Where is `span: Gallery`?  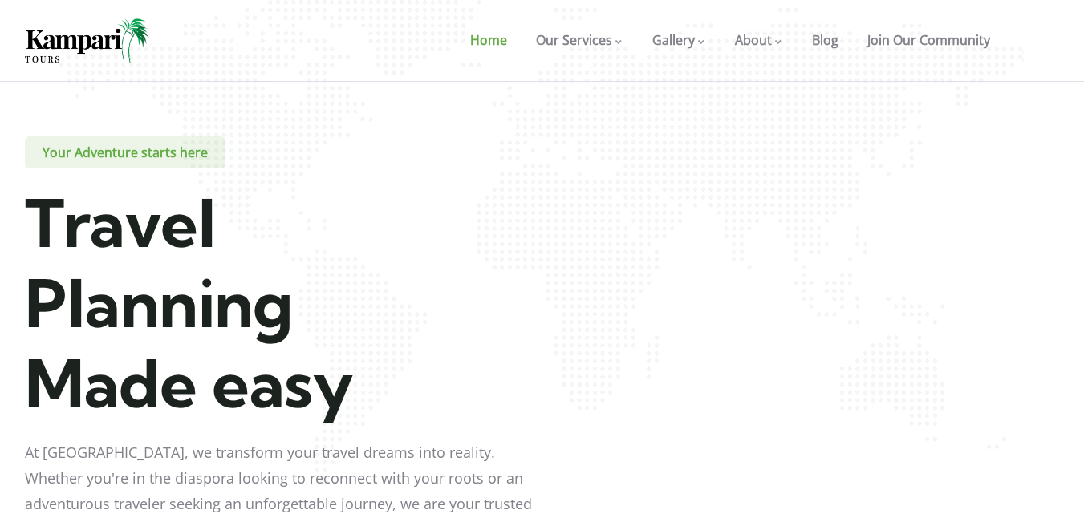
span: Gallery is located at coordinates (673, 40).